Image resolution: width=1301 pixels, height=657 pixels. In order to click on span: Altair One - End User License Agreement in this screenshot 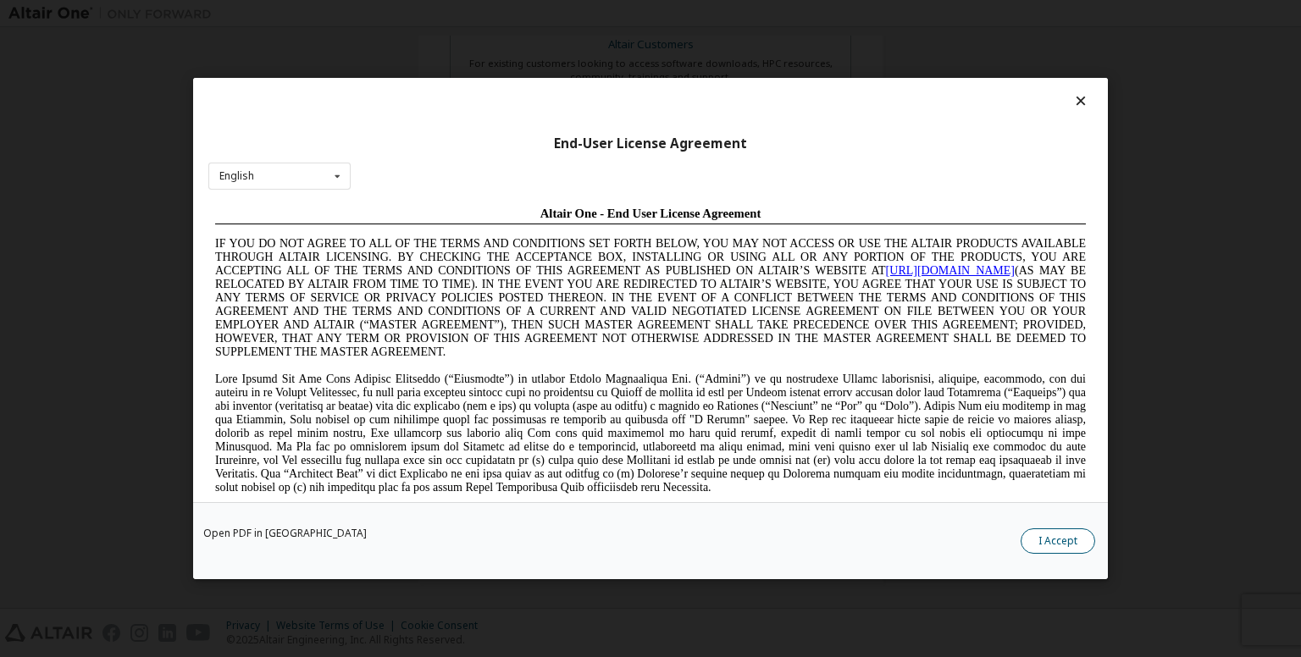, I will do `click(442, 14)`.